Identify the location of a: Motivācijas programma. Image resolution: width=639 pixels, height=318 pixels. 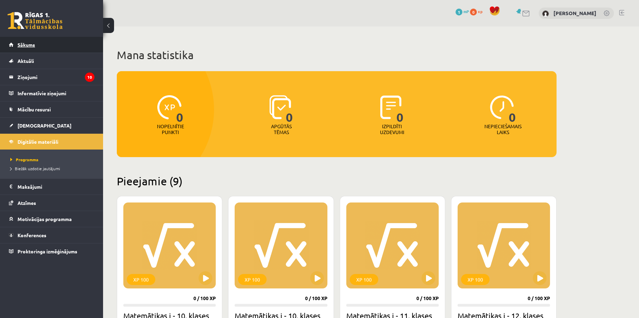
(52, 219).